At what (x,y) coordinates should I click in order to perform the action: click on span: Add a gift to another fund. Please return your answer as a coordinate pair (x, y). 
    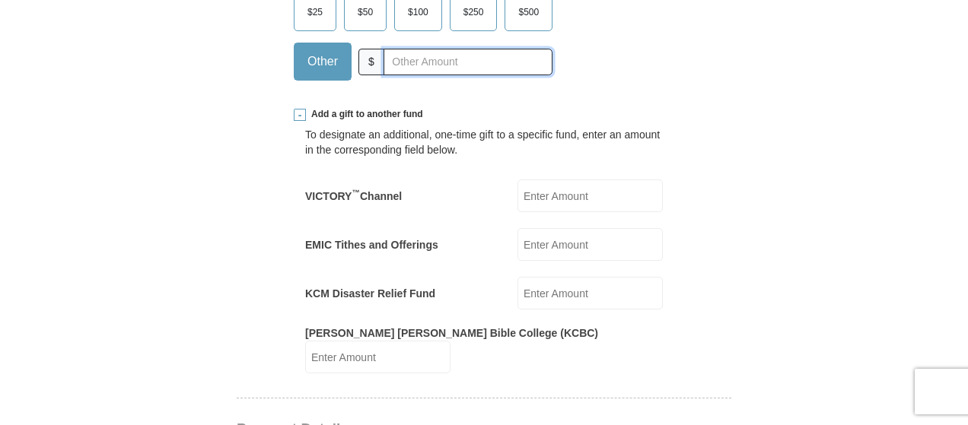
    Looking at the image, I should click on (364, 114).